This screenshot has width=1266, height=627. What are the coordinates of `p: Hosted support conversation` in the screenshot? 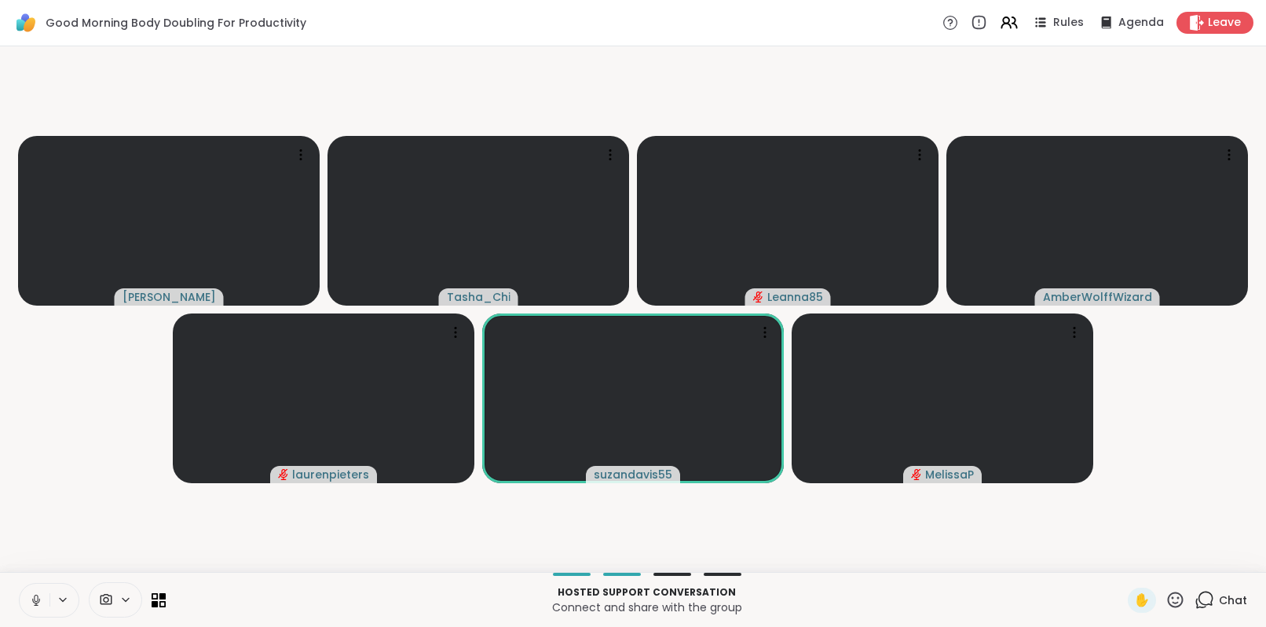 It's located at (646, 592).